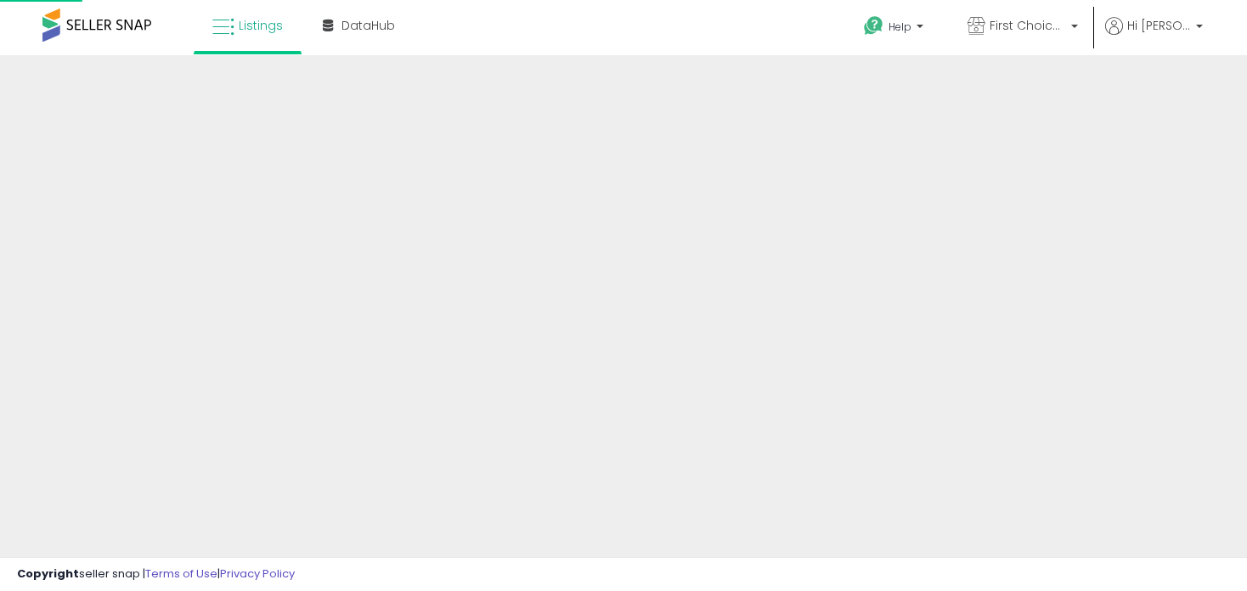 This screenshot has width=1247, height=591. What do you see at coordinates (155, 574) in the screenshot?
I see `div: seller snap | |` at bounding box center [155, 574].